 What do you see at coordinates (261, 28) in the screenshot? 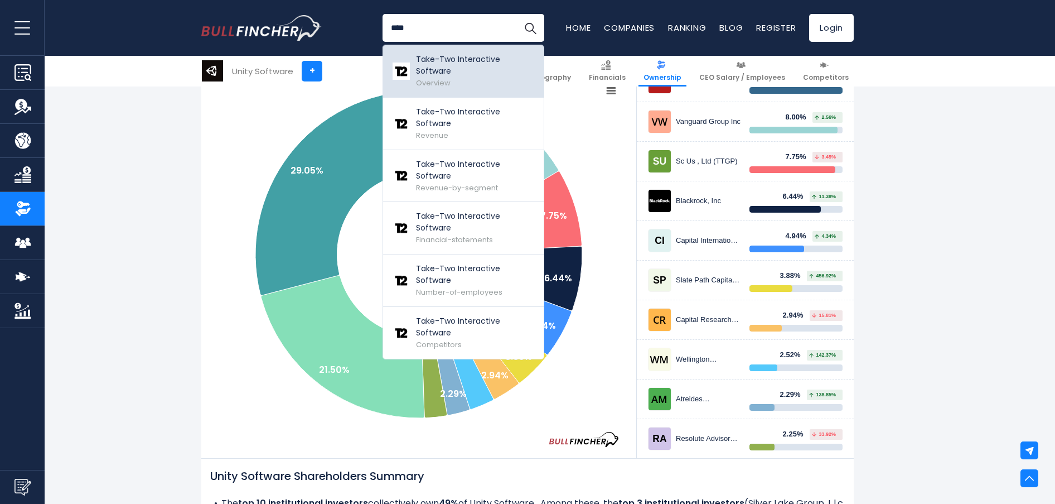
I see `a: Go to homepage` at bounding box center [261, 28].